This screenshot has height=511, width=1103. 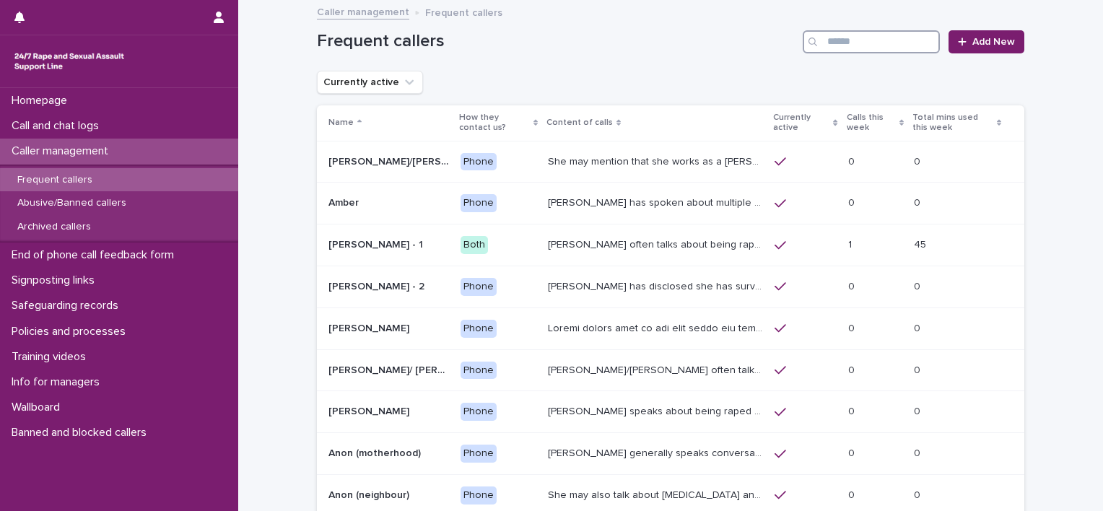 What do you see at coordinates (69, 61) in the screenshot?
I see `img: rhQMoQhaT3yELyF149Cw` at bounding box center [69, 61].